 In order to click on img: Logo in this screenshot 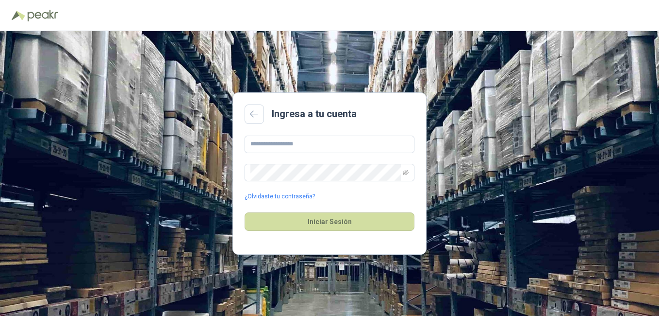, I will do `click(18, 16)`.